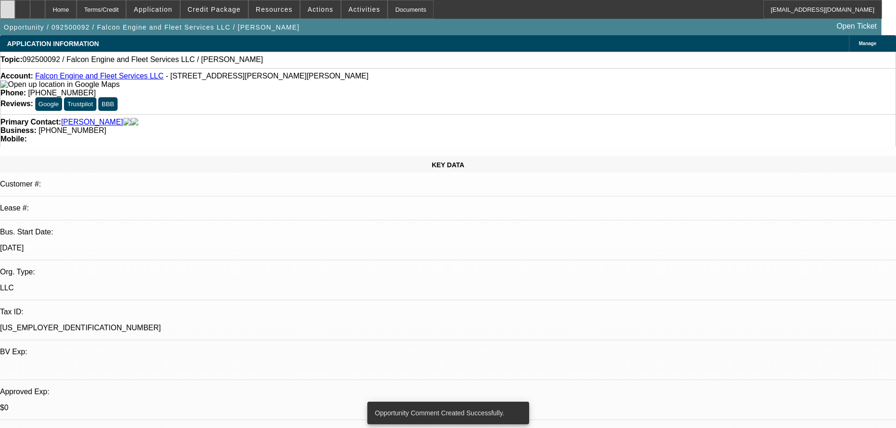 This screenshot has width=896, height=428. Describe the element at coordinates (11, 60) in the screenshot. I see `strong: Topic:` at that location.